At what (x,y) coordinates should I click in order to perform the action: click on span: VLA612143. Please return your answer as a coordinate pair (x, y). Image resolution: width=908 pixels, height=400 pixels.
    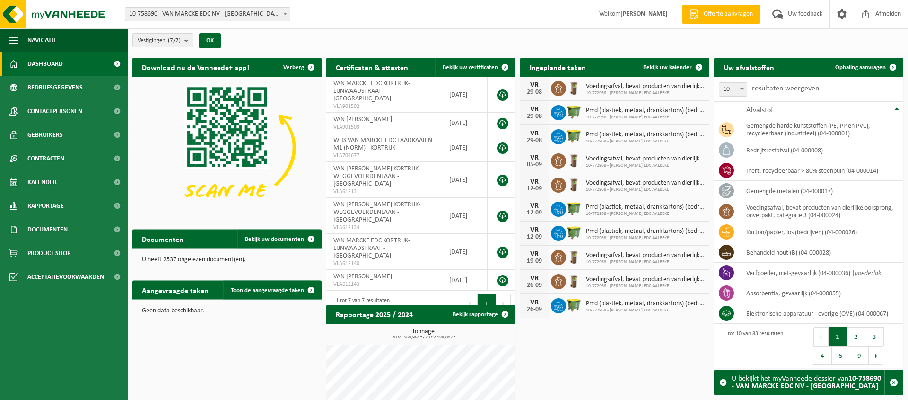
    Looking at the image, I should click on (384, 284).